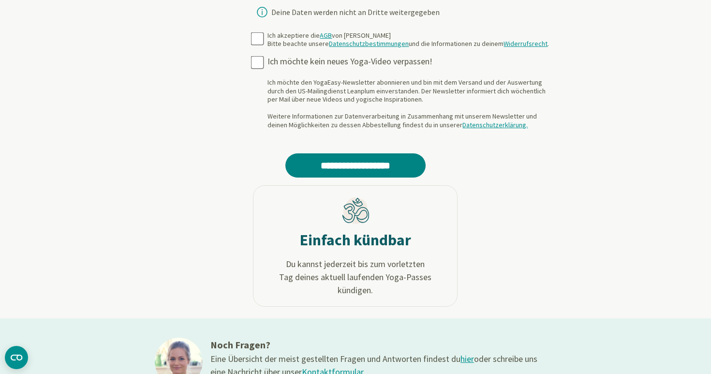 The image size is (711, 374). What do you see at coordinates (411, 103) in the screenshot?
I see `div: Ich möchte den YogaEasy-Newsletter abonnieren und bin mit dem Versand und der Auswertung durch de...` at bounding box center [411, 103].